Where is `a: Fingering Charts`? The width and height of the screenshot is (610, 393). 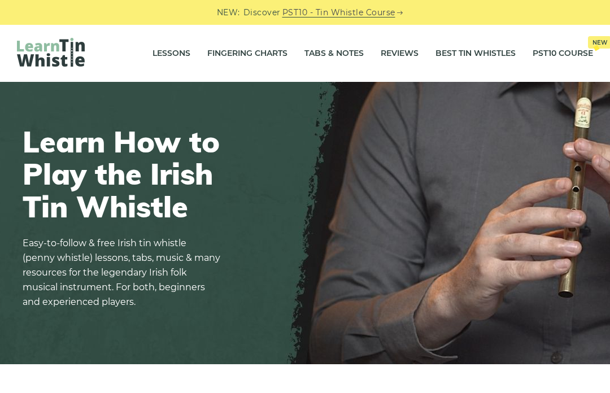 a: Fingering Charts is located at coordinates (247, 54).